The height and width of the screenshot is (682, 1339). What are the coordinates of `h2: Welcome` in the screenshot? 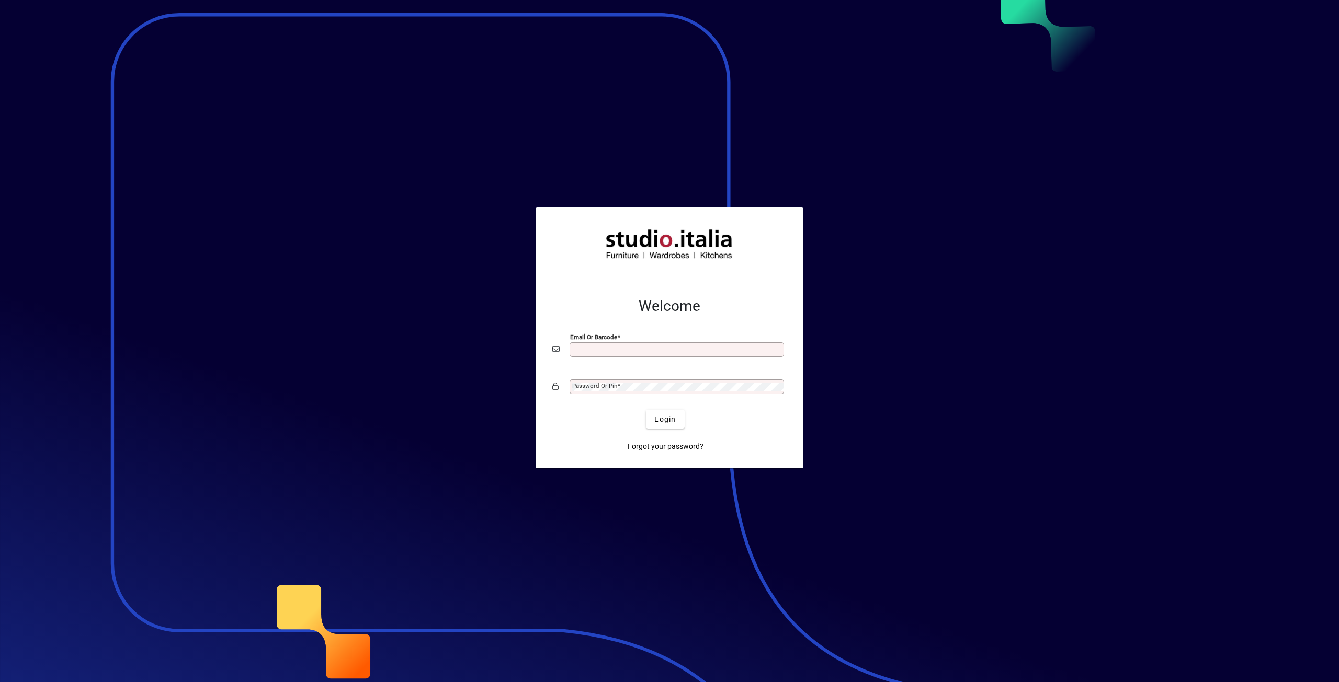 It's located at (669, 306).